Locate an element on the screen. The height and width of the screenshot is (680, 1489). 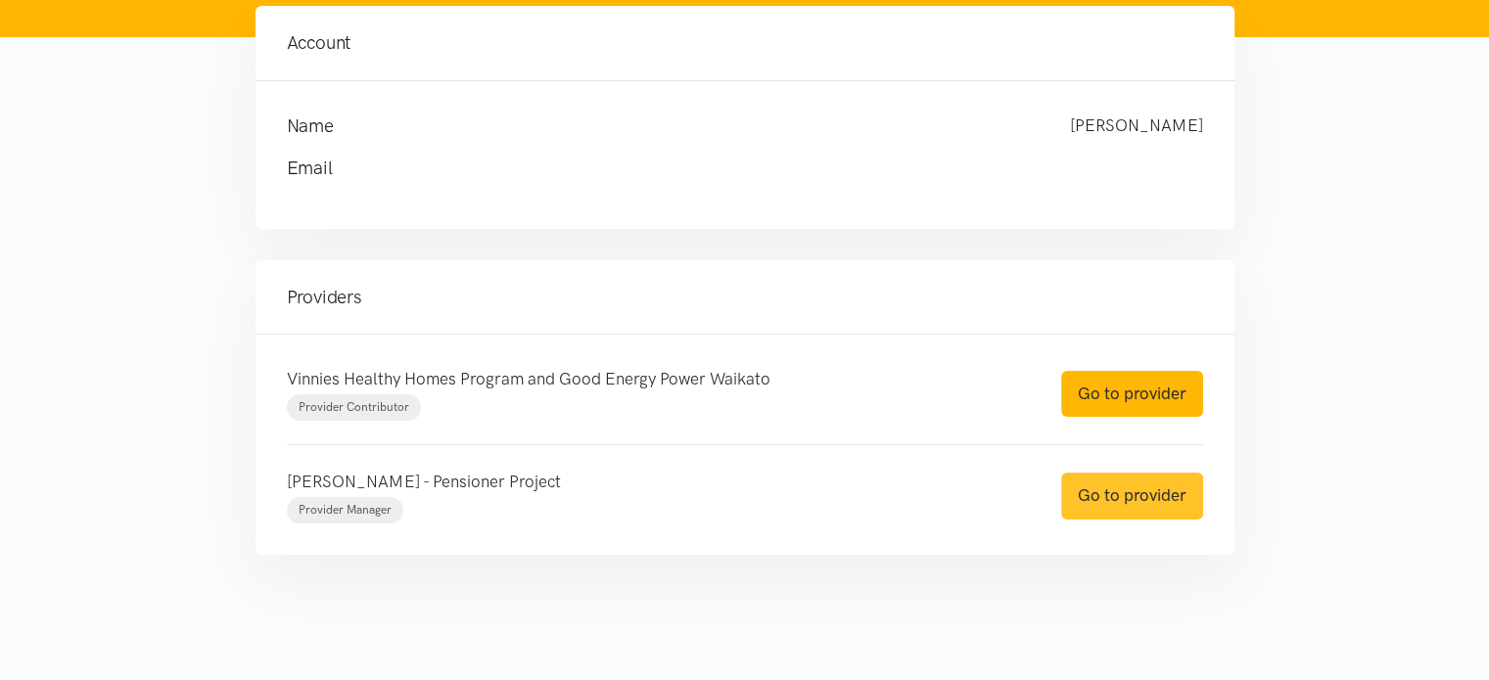
h4: Providers is located at coordinates (745, 298).